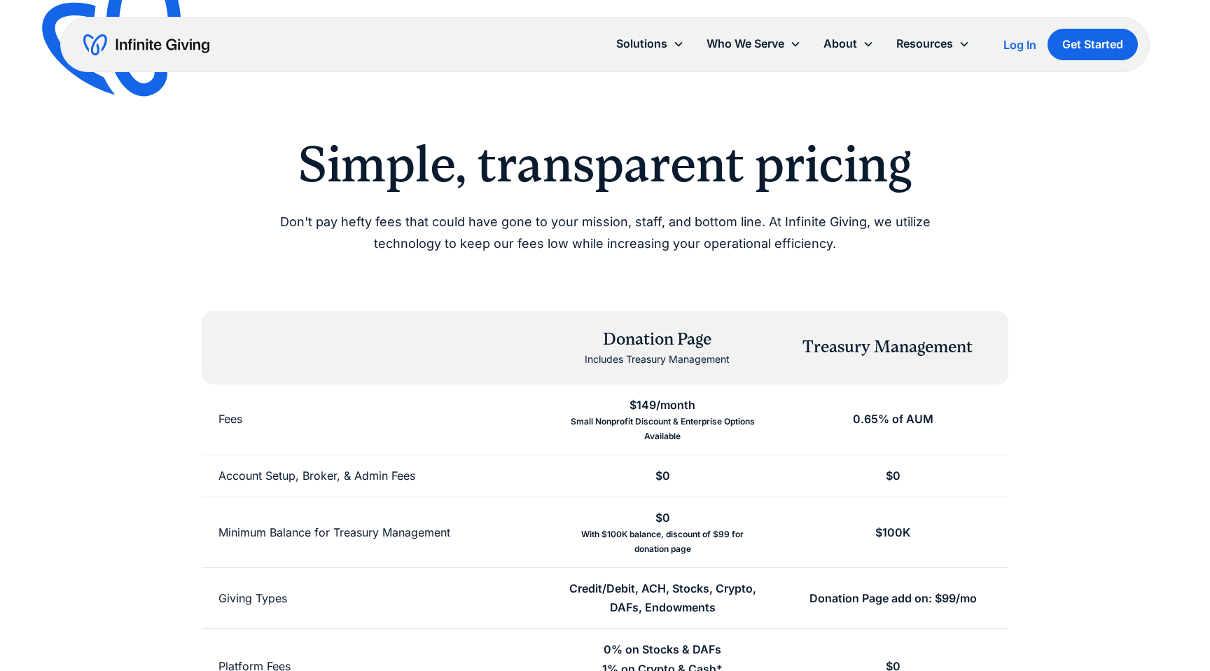 This screenshot has width=1210, height=671. I want to click on p: Don't pay hefty fees that could have gone to your mission, staff, and bottom line. At Infinite Gi..., so click(605, 232).